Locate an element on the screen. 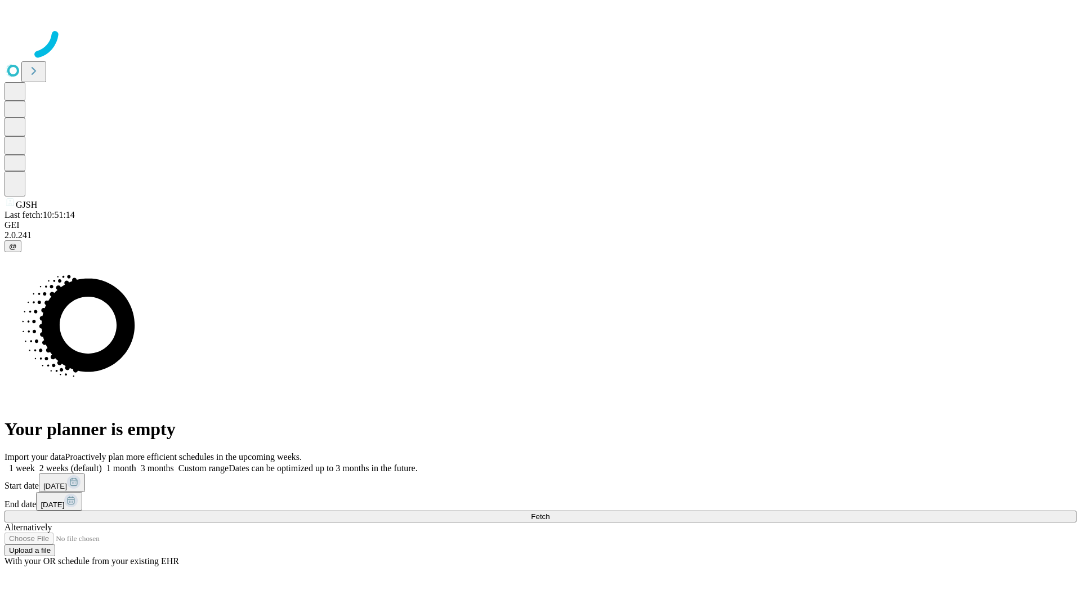  span: Last fetch: 10:51:14 is located at coordinates (39, 214).